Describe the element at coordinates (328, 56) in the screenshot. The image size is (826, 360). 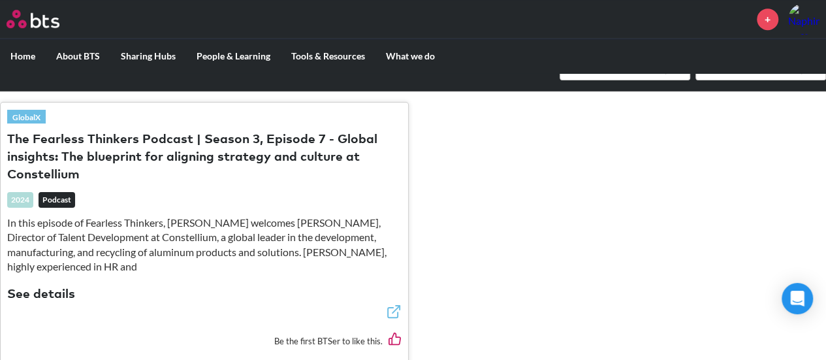
I see `label: Tools & Resources` at that location.